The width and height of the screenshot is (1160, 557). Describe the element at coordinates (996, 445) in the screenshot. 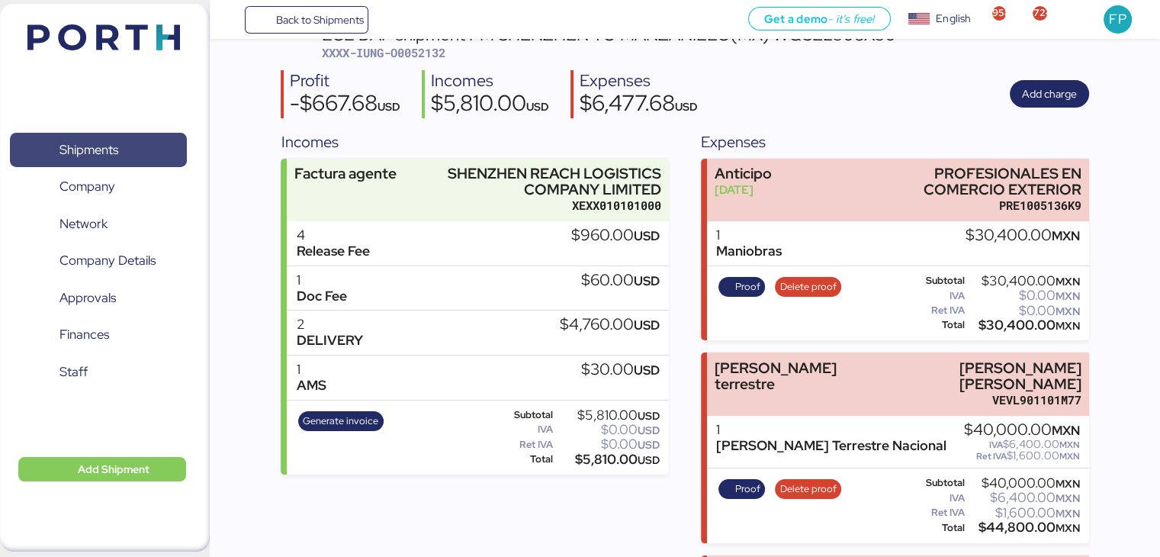

I see `span: IVA` at that location.